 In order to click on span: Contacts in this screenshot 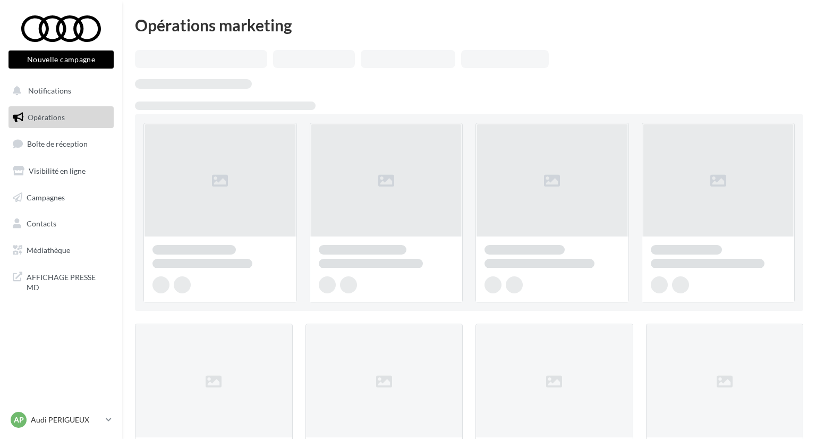, I will do `click(41, 223)`.